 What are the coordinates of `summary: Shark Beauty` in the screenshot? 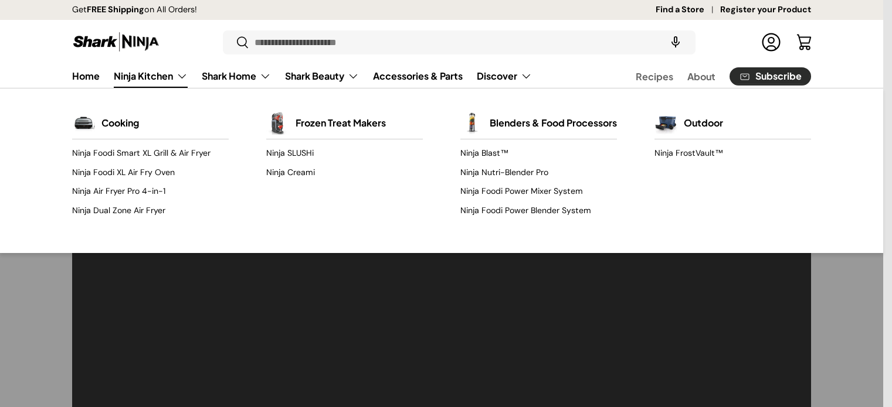 It's located at (322, 76).